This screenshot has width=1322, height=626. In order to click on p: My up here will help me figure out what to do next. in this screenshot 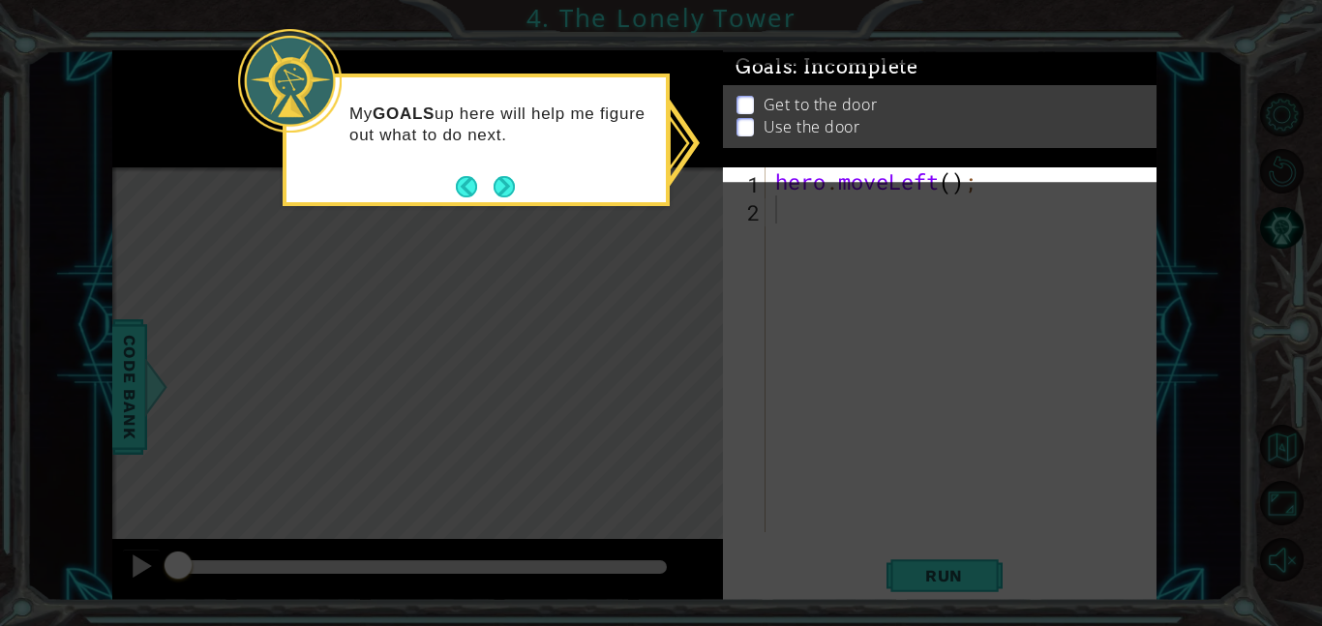, I will do `click(500, 125)`.